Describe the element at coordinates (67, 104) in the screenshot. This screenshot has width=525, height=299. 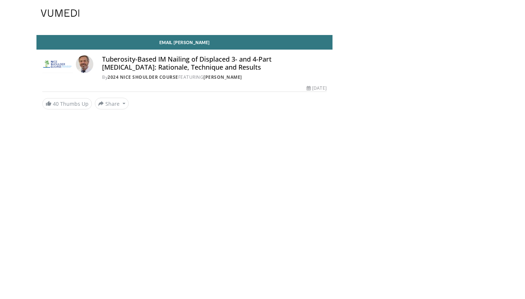
I see `a: 40 Thumbs Up` at that location.